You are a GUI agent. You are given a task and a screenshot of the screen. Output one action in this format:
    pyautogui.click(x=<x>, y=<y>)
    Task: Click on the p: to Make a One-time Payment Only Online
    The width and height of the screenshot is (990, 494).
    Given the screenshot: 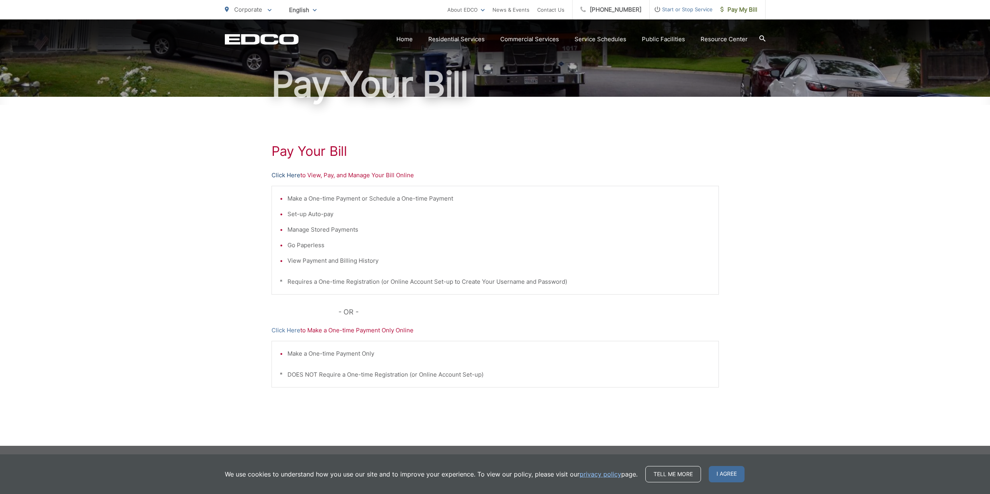 What is the action you would take?
    pyautogui.click(x=495, y=331)
    